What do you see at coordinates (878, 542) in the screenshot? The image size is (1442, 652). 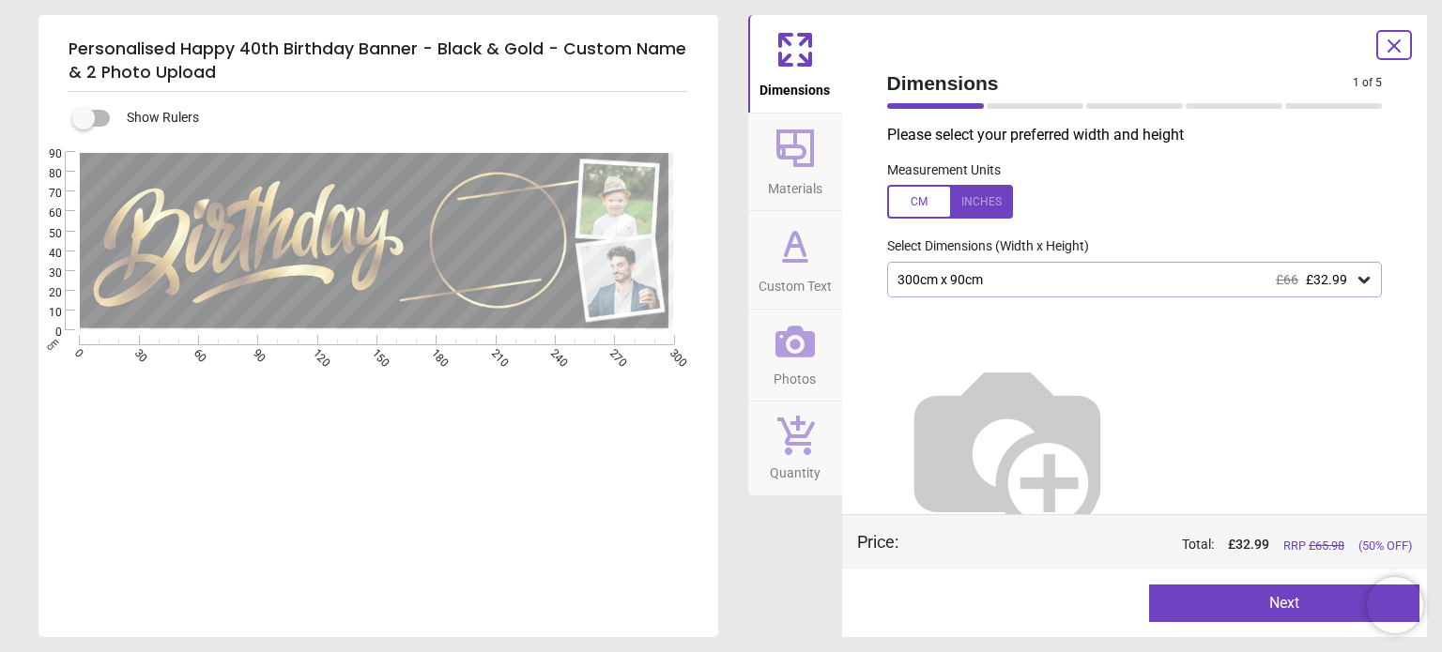 I see `div: Price :` at bounding box center [878, 542].